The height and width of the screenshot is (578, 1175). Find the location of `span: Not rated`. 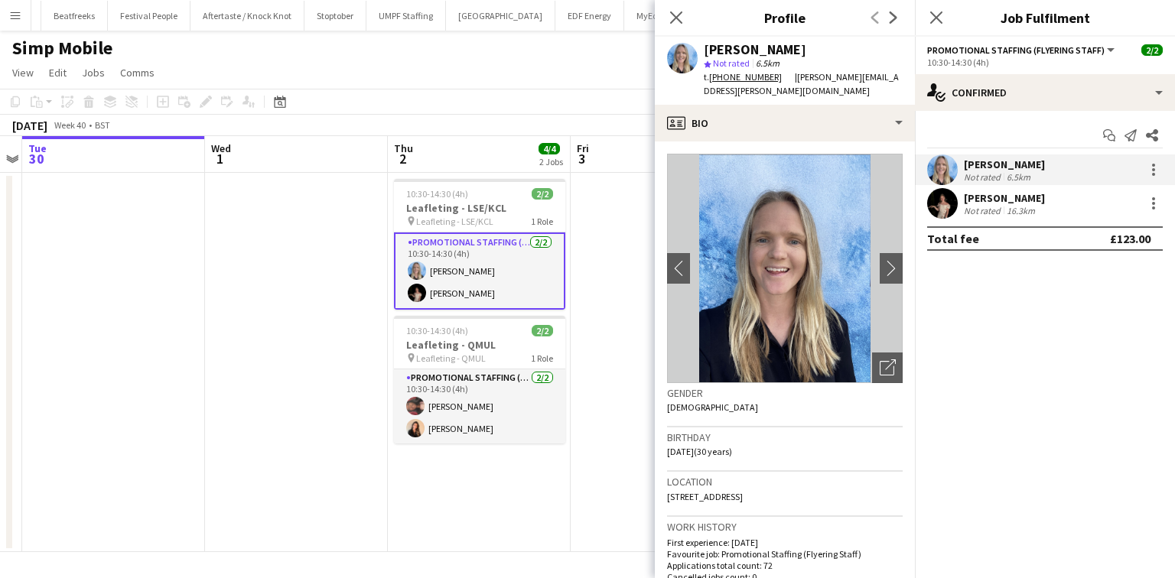

span: Not rated is located at coordinates (731, 63).